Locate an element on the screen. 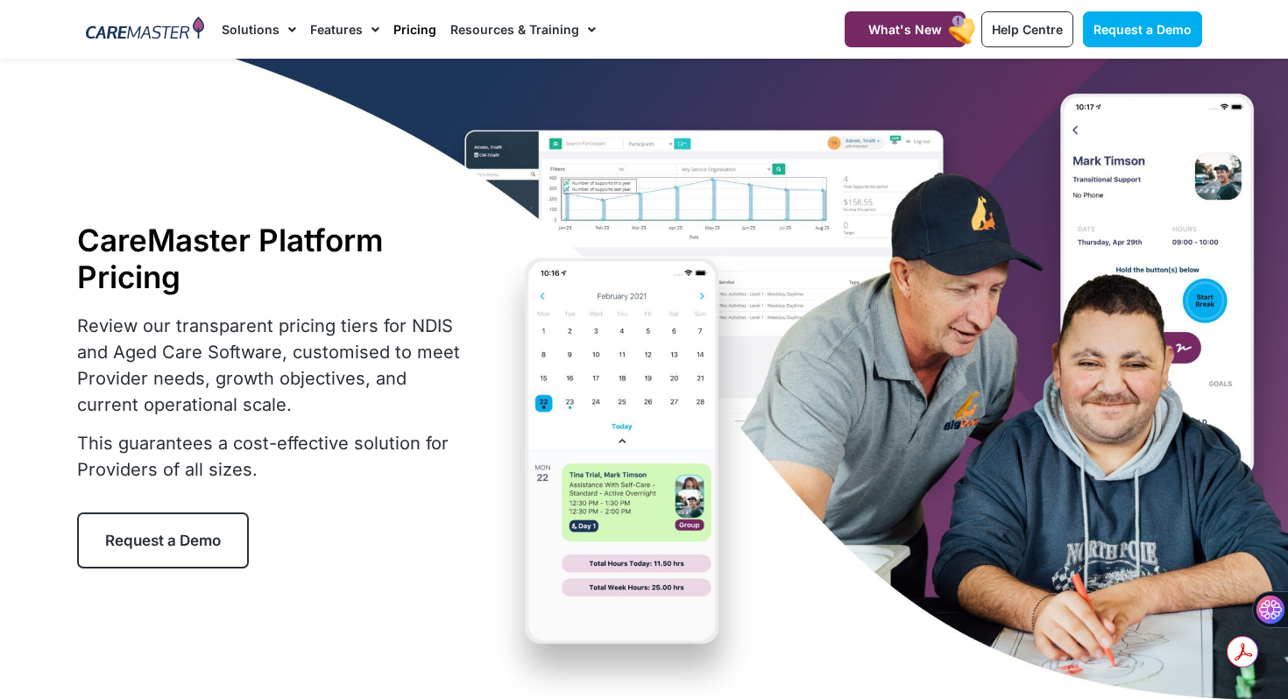 The height and width of the screenshot is (699, 1288). span: What's New is located at coordinates (905, 29).